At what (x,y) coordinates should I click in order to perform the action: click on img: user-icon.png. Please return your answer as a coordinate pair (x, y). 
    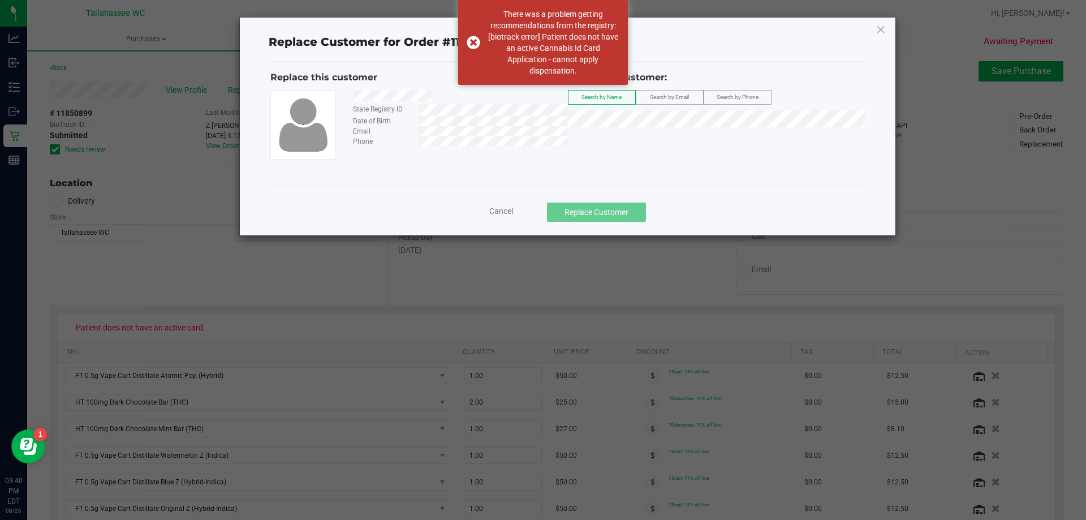
    Looking at the image, I should click on (303, 124).